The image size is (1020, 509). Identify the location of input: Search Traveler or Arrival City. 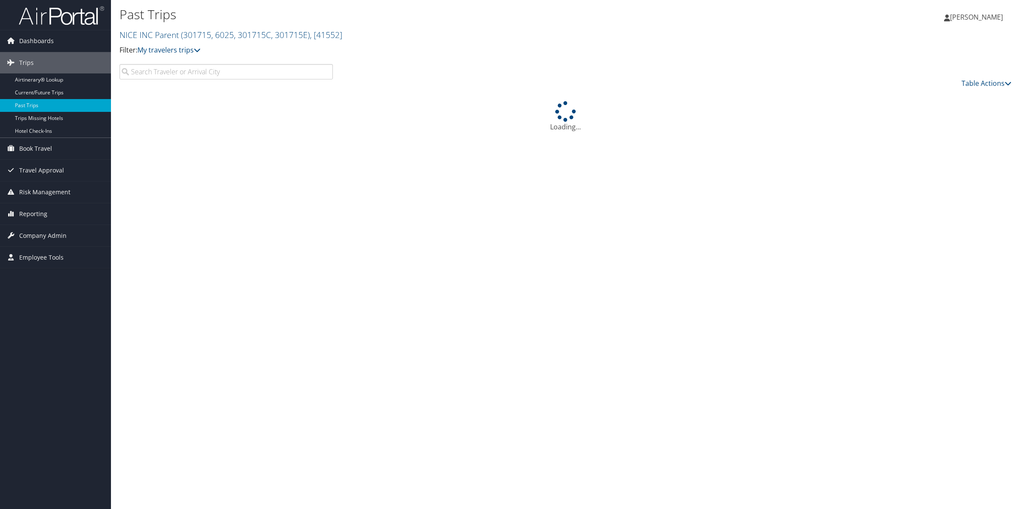
(226, 72).